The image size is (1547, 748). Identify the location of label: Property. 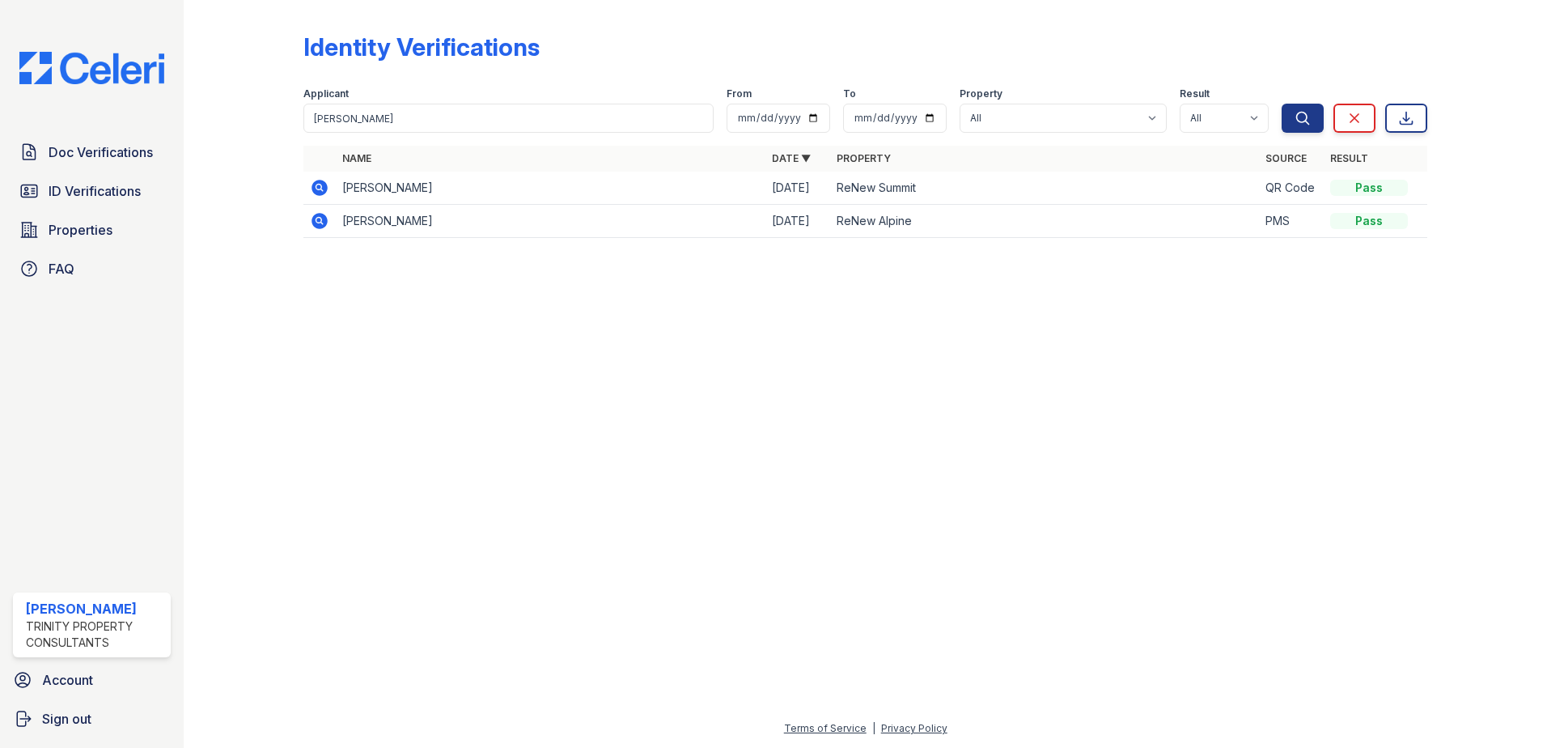
(981, 94).